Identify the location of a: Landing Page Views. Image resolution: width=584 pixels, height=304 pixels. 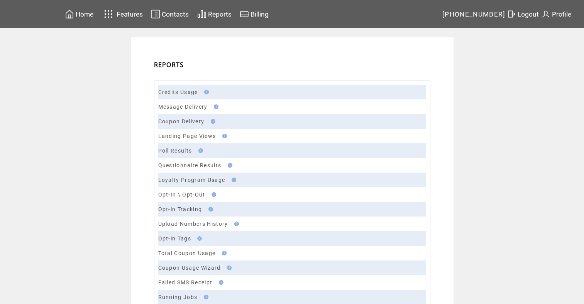
(187, 136).